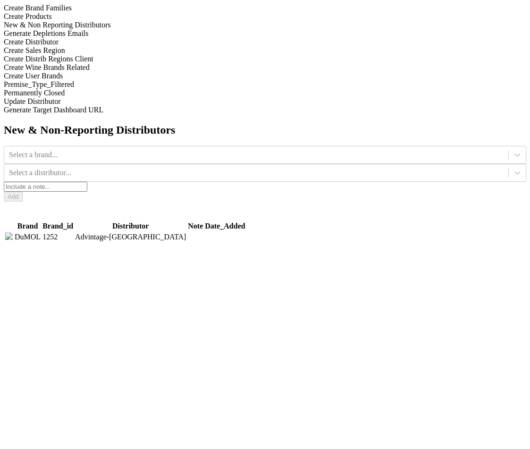 Image resolution: width=530 pixels, height=449 pixels. Describe the element at coordinates (265, 93) in the screenshot. I see `div: Permanently Closed` at that location.